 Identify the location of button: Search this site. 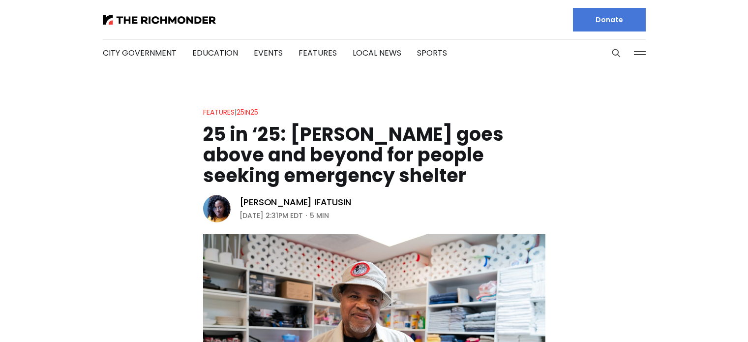
(616, 53).